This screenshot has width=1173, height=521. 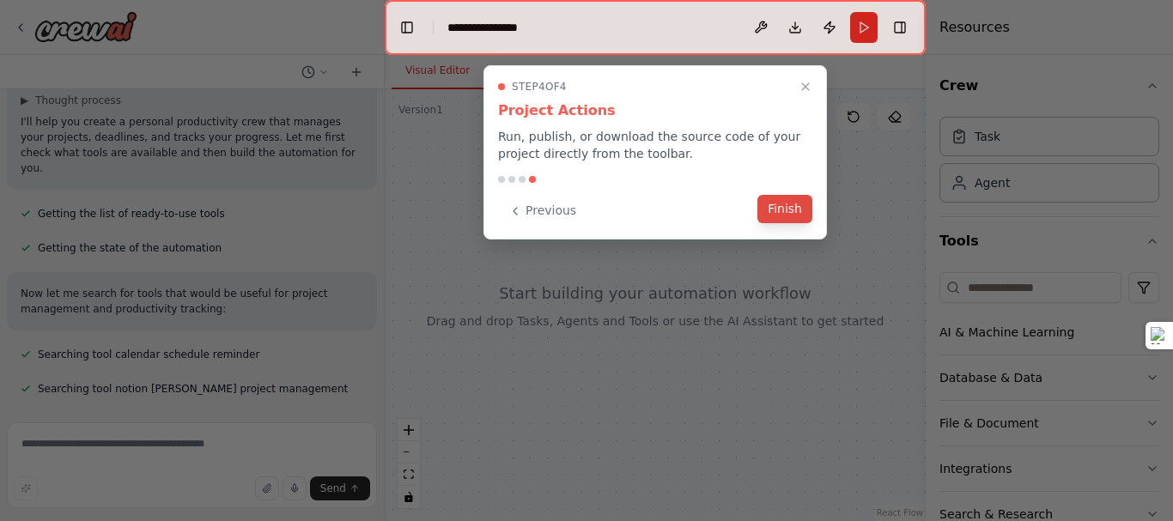 I want to click on button: Previous, so click(x=542, y=210).